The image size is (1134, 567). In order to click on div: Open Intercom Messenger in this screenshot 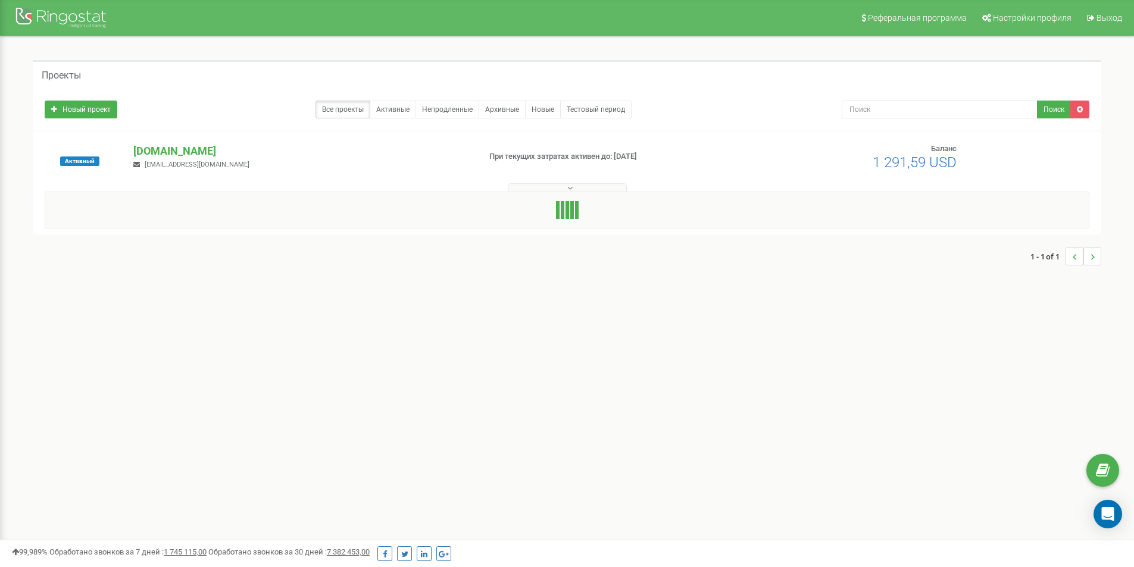, I will do `click(1108, 514)`.